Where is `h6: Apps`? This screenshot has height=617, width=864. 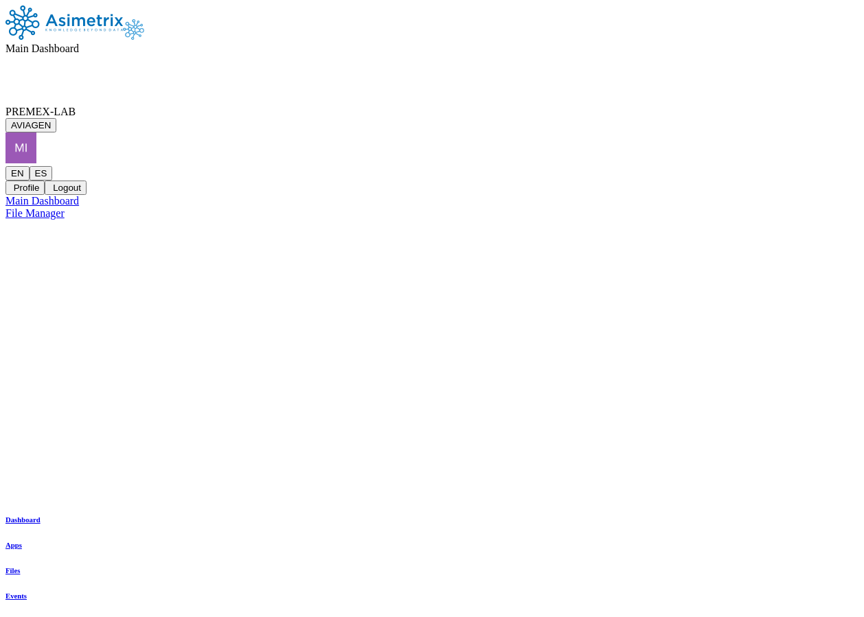
h6: Apps is located at coordinates (23, 545).